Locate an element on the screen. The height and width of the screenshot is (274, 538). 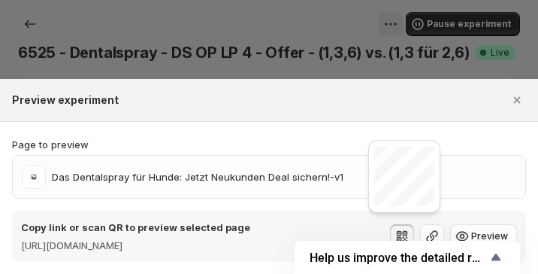
span: Preview is located at coordinates (489, 236).